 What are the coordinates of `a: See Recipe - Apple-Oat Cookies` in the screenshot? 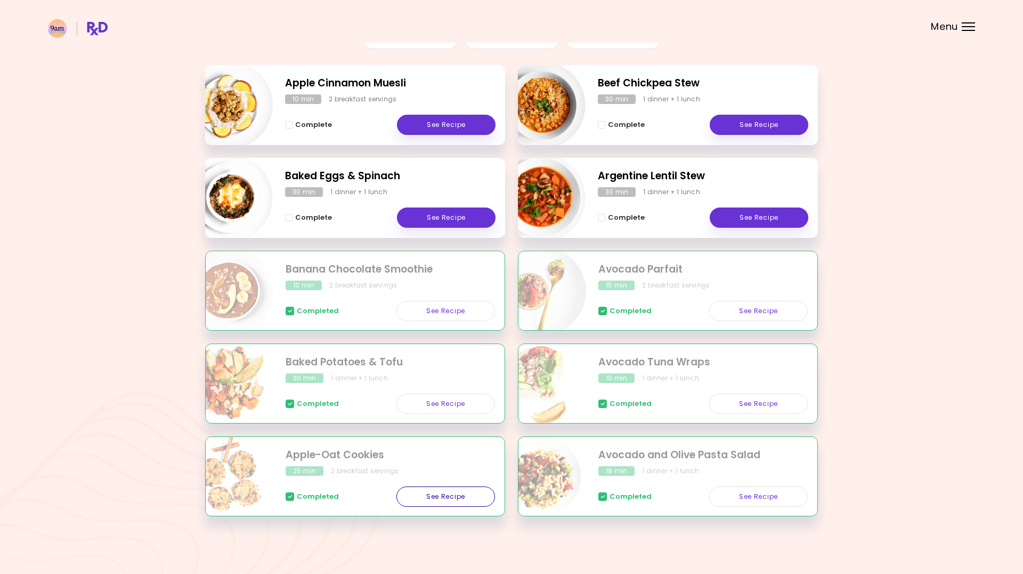 It's located at (446, 496).